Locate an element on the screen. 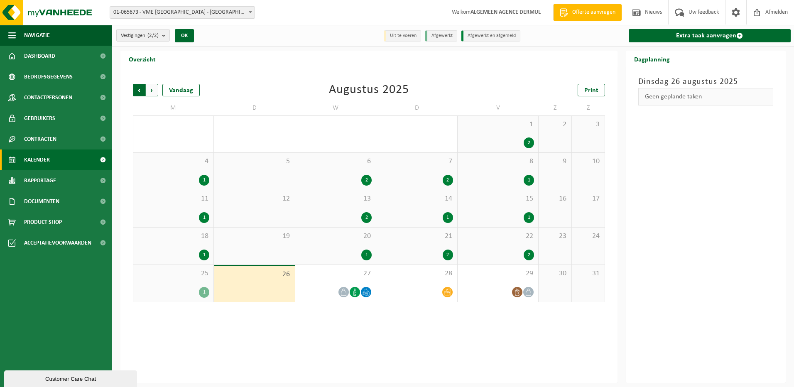 The height and width of the screenshot is (387, 794). span: Rapportage is located at coordinates (40, 181).